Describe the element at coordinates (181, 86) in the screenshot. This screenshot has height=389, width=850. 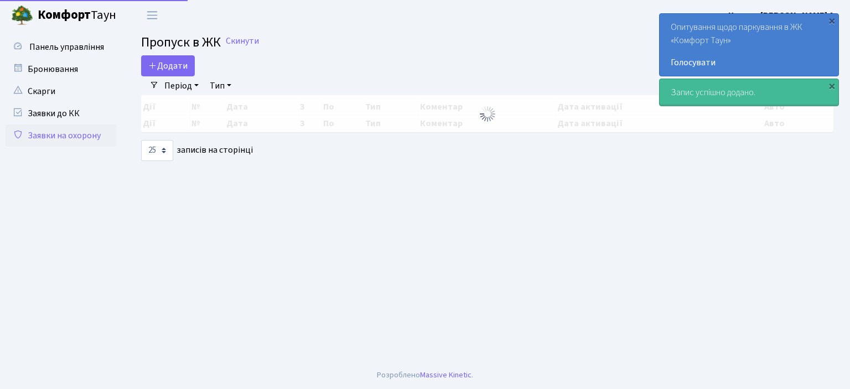
I see `a: Період` at that location.